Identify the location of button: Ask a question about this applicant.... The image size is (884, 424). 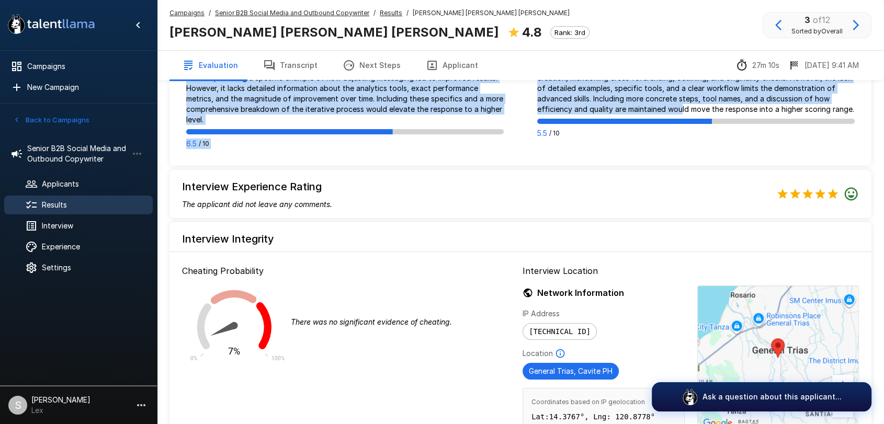
(762, 397).